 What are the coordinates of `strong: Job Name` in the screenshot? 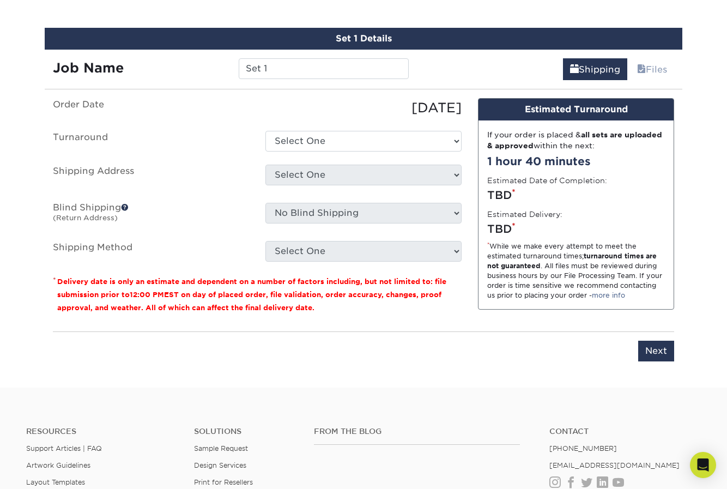 It's located at (88, 68).